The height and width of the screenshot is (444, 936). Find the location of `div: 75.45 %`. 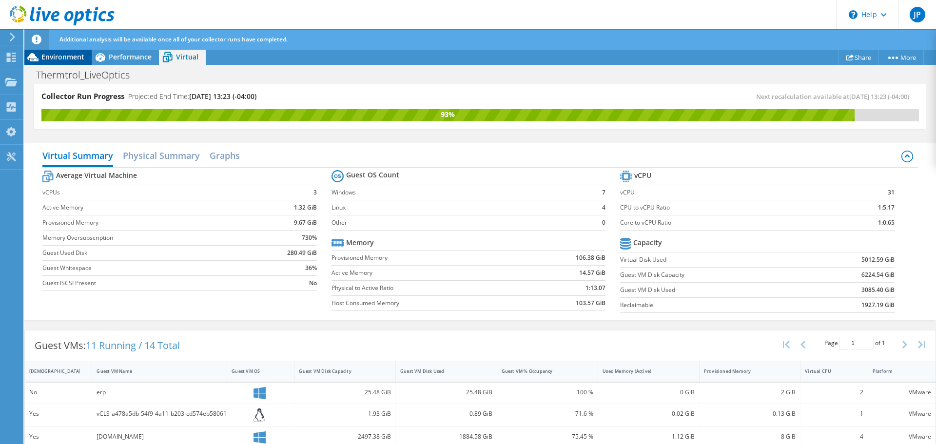

div: 75.45 % is located at coordinates (547, 437).